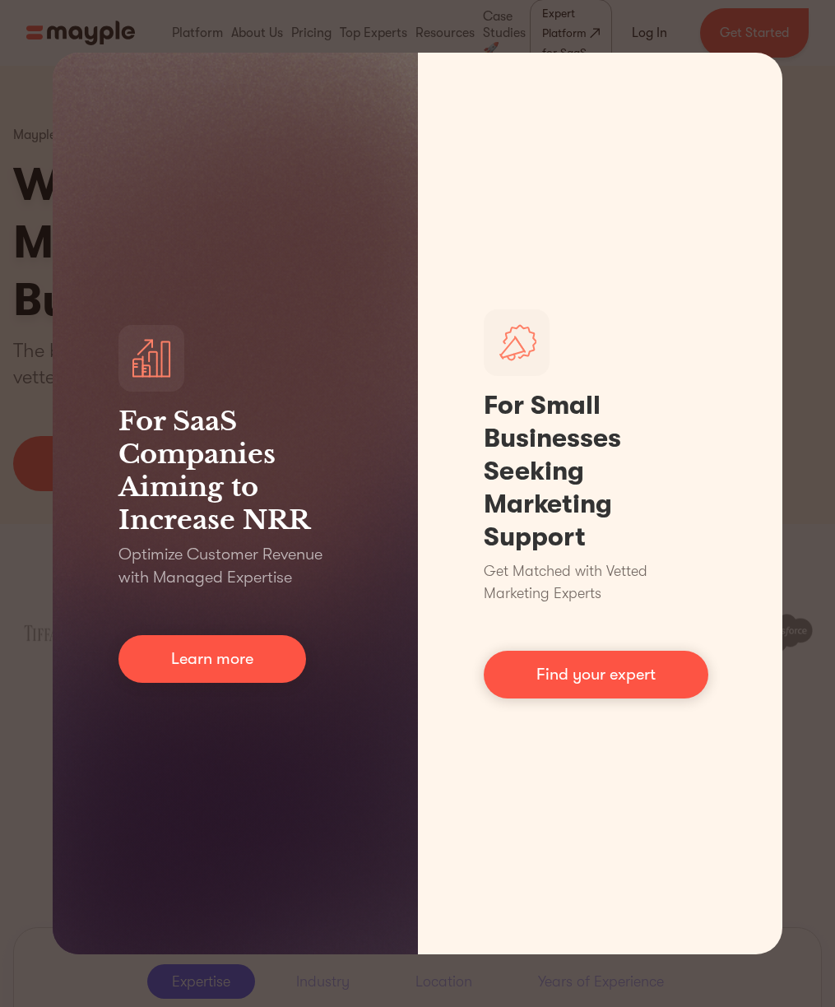 The width and height of the screenshot is (835, 1007). What do you see at coordinates (235, 566) in the screenshot?
I see `p: Optimize Customer Revenue with Managed Expertise` at bounding box center [235, 566].